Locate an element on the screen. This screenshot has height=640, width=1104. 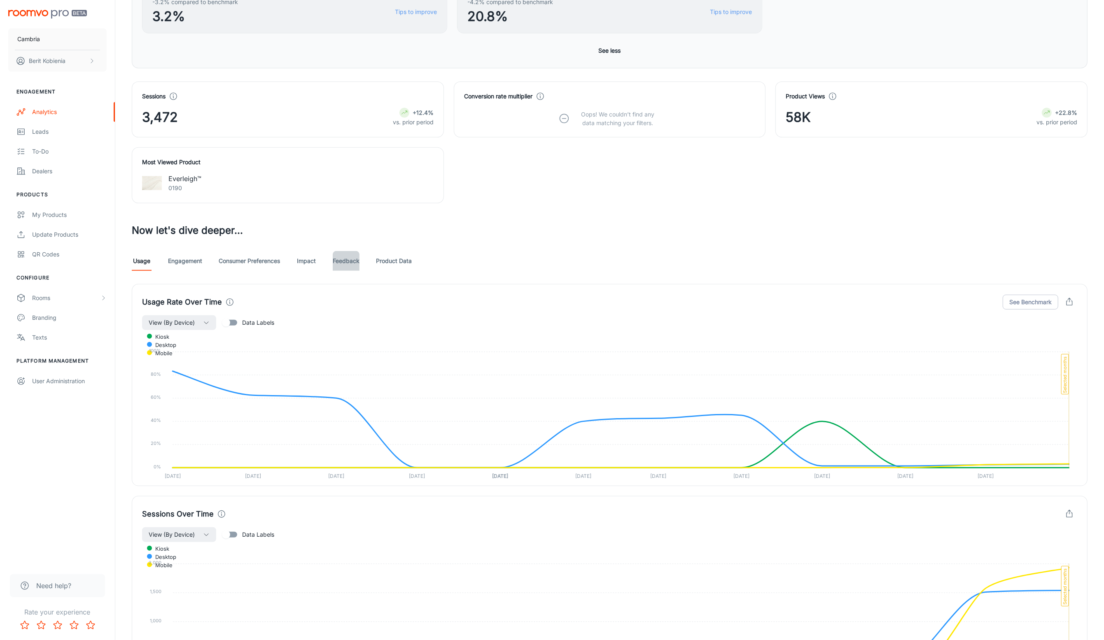
h4: Conversion rate multiplier is located at coordinates (498, 96).